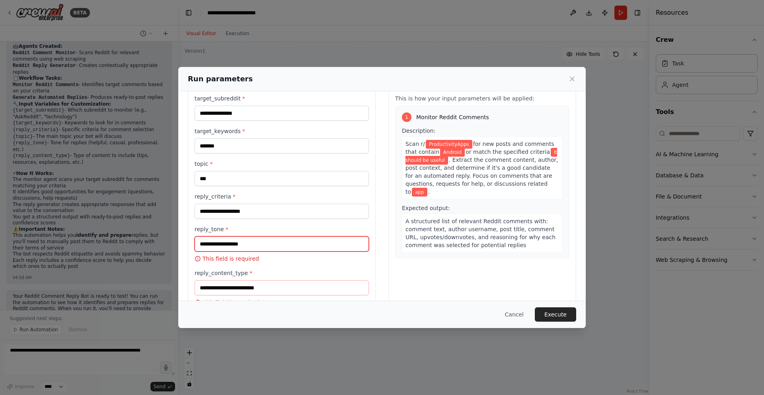 This screenshot has width=764, height=395. I want to click on span: . Extract the comment content, author, post context, and determine if it's a good candidate for a..., so click(482, 176).